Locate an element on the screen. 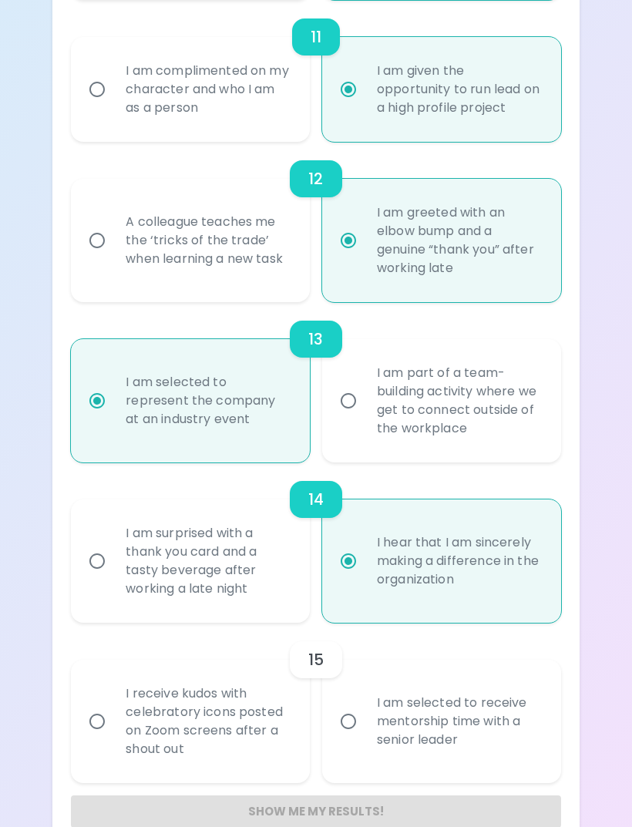  h6: 13 is located at coordinates (315, 339).